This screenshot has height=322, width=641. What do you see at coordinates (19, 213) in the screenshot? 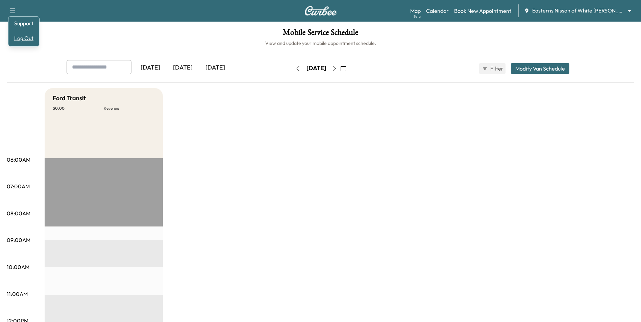
I see `p: 08:00AM` at bounding box center [19, 213].